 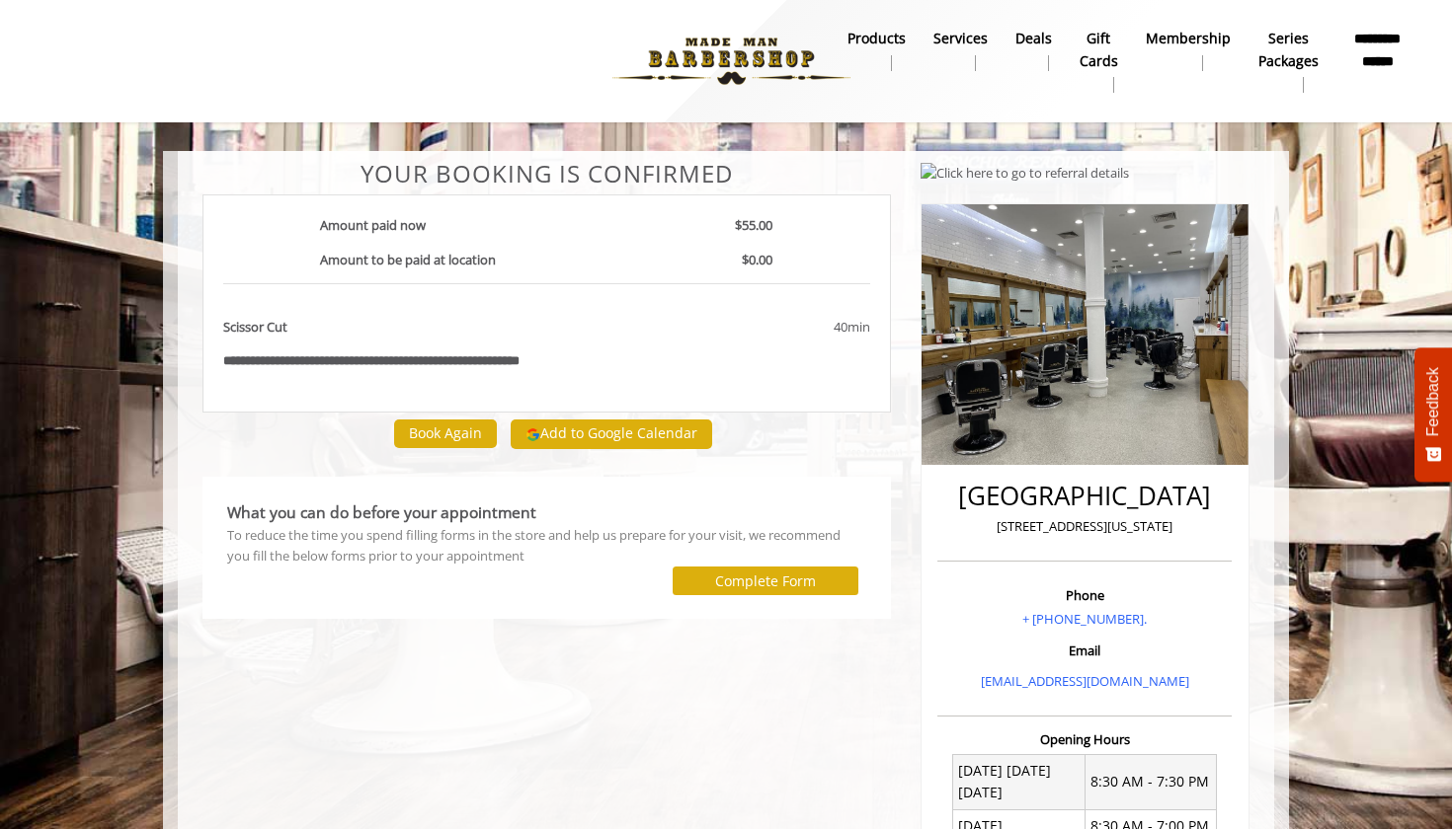 I want to click on b: Deals, so click(x=1033, y=39).